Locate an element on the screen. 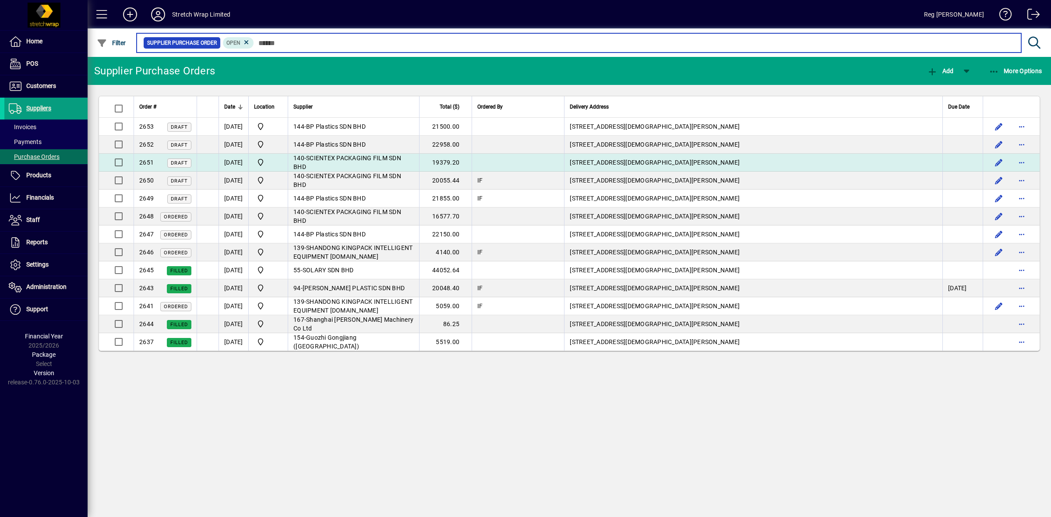 Image resolution: width=1051 pixels, height=517 pixels. span: BP Plastics SDN BHD is located at coordinates (336, 234).